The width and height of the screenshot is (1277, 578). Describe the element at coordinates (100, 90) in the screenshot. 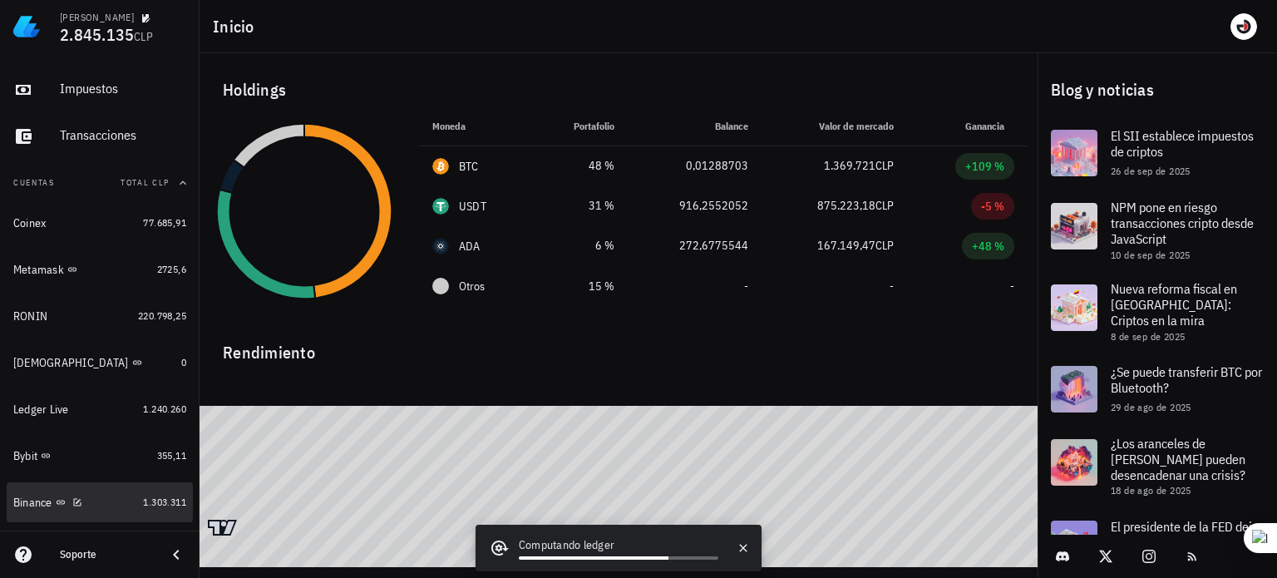

I see `a: Impuestos` at that location.